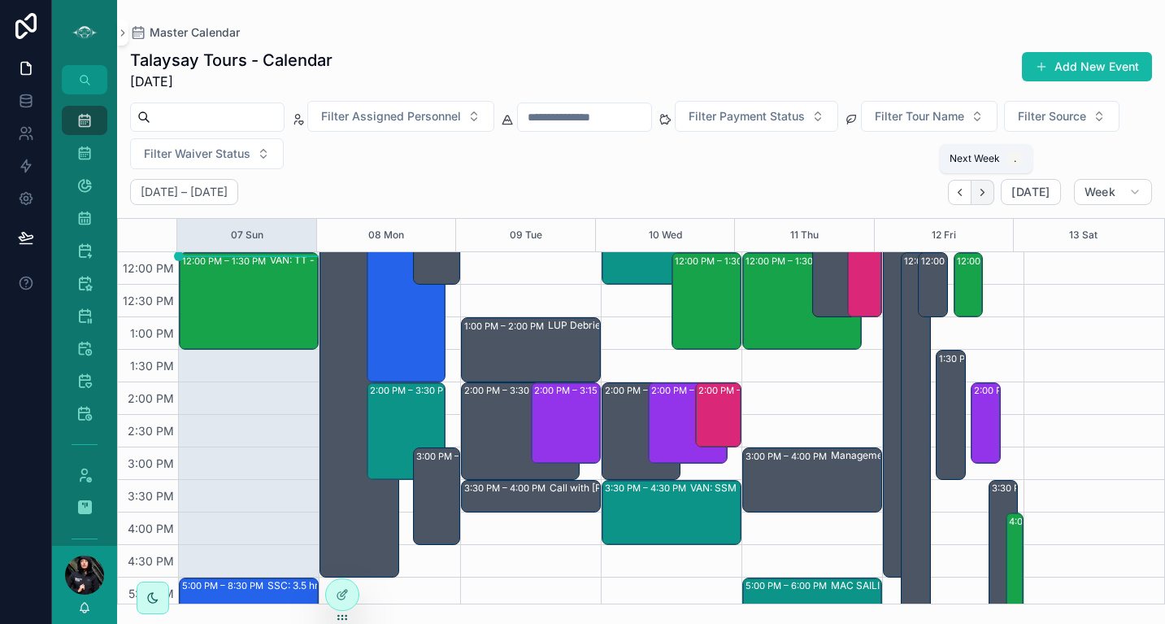 Image resolution: width=1165 pixels, height=624 pixels. What do you see at coordinates (889, 585) in the screenshot?
I see `div: MAC SAILING SSM TOUR` at bounding box center [889, 585].